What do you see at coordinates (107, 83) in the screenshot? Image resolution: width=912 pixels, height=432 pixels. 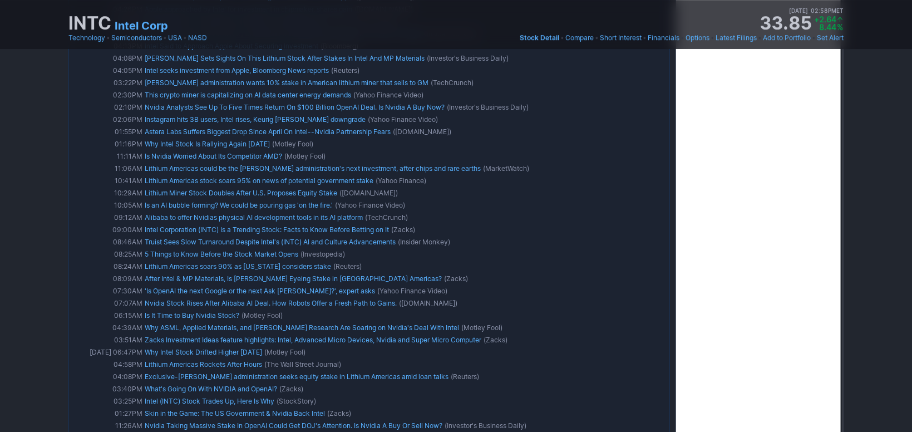 I see `td: 03:22PM` at bounding box center [107, 83].